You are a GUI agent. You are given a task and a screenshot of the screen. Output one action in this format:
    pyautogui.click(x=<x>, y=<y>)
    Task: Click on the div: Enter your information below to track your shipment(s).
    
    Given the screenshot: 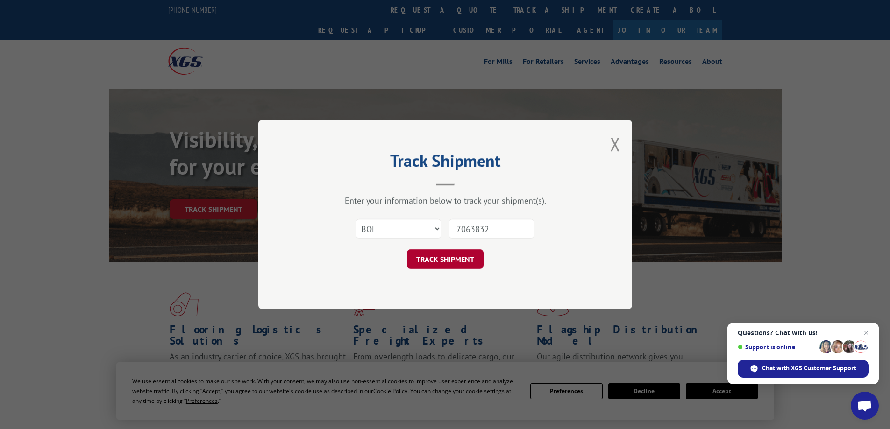 What is the action you would take?
    pyautogui.click(x=445, y=200)
    